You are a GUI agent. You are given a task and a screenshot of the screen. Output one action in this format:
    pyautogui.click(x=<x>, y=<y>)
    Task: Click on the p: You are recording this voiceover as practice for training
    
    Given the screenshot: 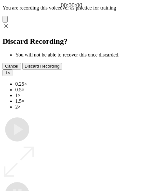 What is the action you would take?
    pyautogui.click(x=71, y=8)
    